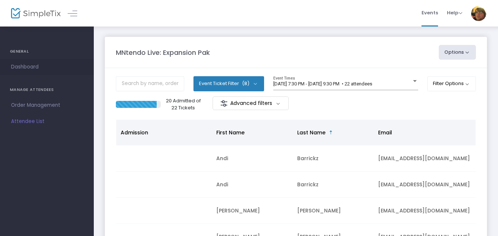  Describe the element at coordinates (251, 103) in the screenshot. I see `m-button: Advanced filters` at that location.